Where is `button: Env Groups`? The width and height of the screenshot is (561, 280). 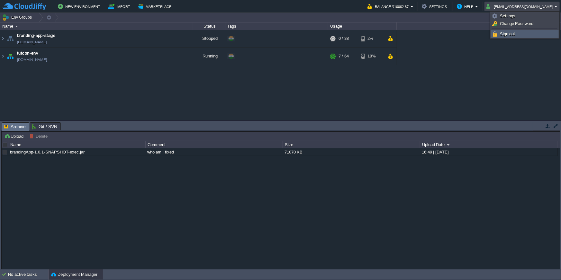 button: Env Groups is located at coordinates (18, 17).